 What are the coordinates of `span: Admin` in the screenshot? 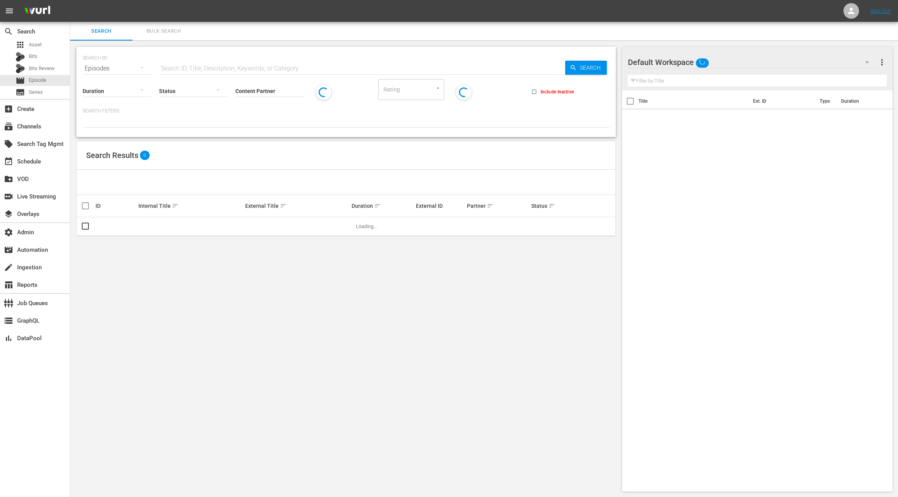 It's located at (9, 233).